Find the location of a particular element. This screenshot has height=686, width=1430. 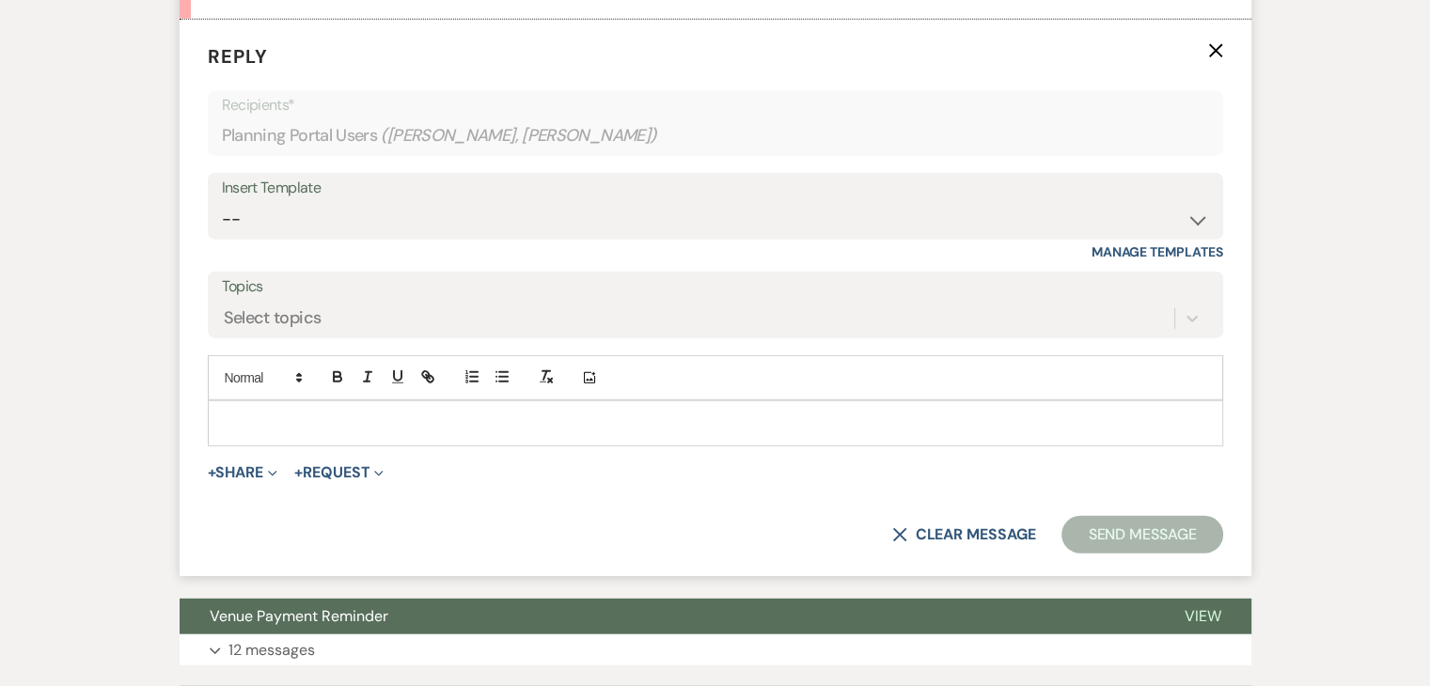

label: Topics is located at coordinates (715, 287).